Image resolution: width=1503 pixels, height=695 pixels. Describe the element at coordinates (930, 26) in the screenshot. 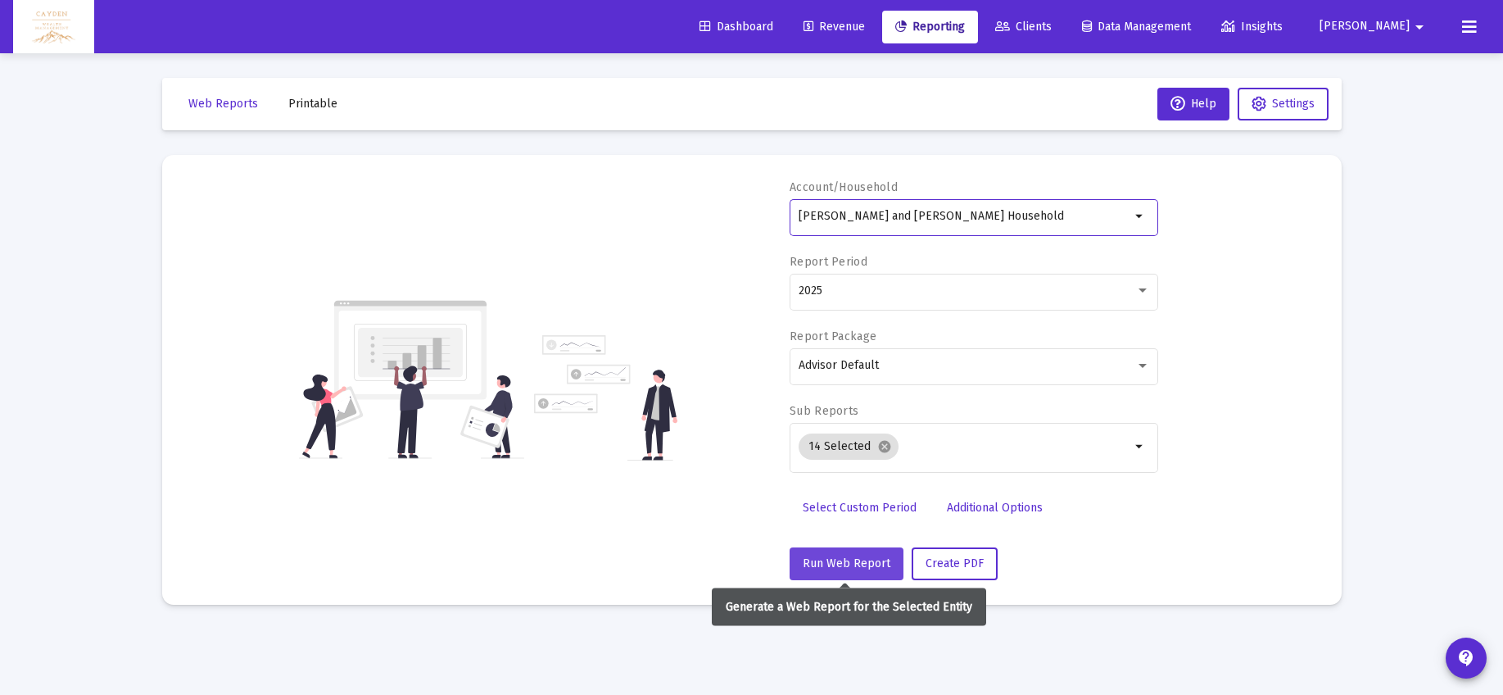

I see `span: Reporting` at that location.